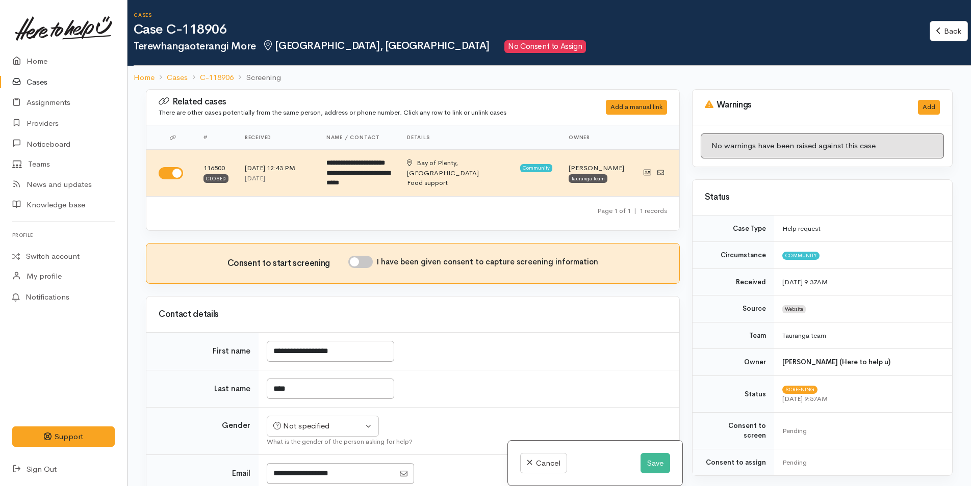 This screenshot has width=971, height=486. I want to click on div: Closed, so click(216, 178).